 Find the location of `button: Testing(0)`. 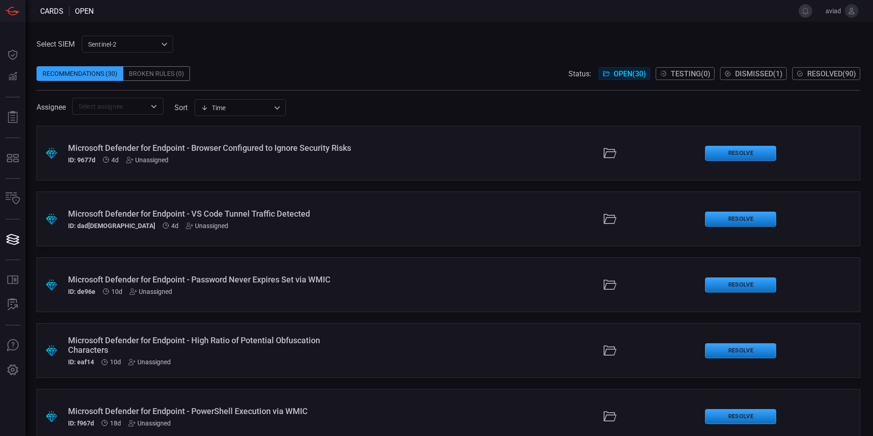

button: Testing(0) is located at coordinates (685, 73).